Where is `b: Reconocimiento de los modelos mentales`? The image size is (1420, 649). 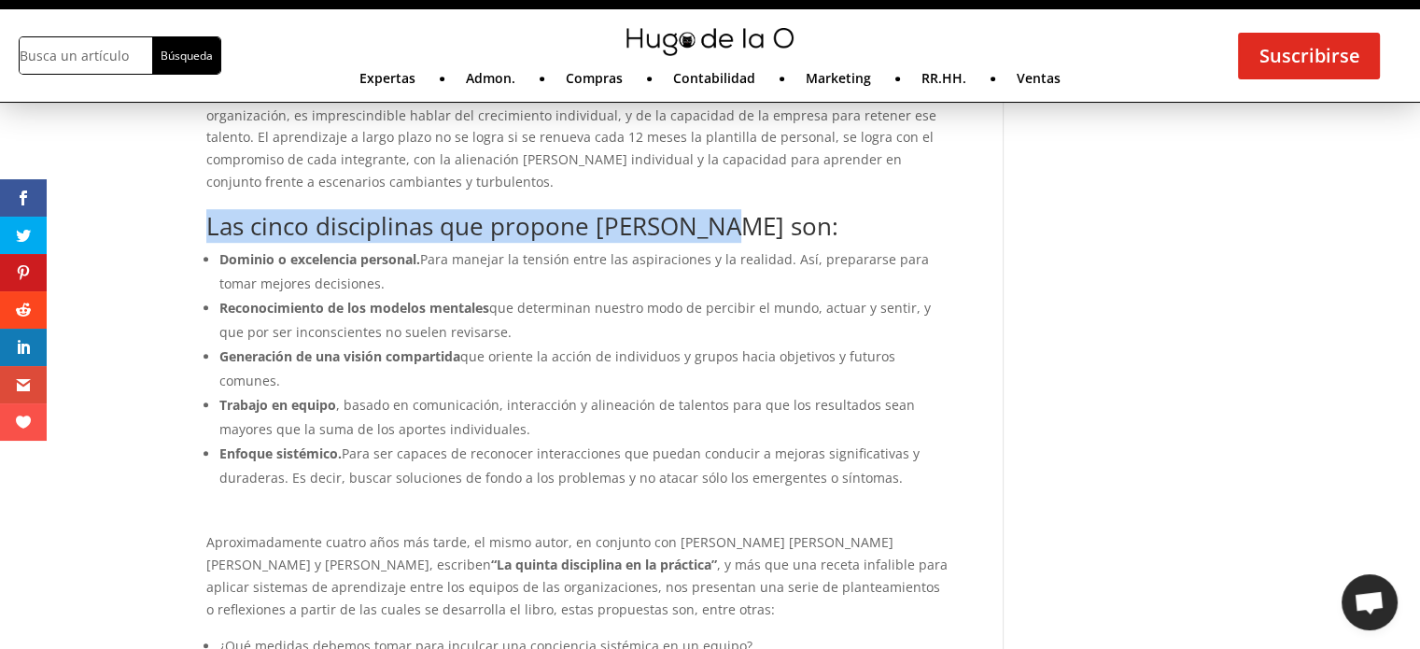
b: Reconocimiento de los modelos mentales is located at coordinates (354, 307).